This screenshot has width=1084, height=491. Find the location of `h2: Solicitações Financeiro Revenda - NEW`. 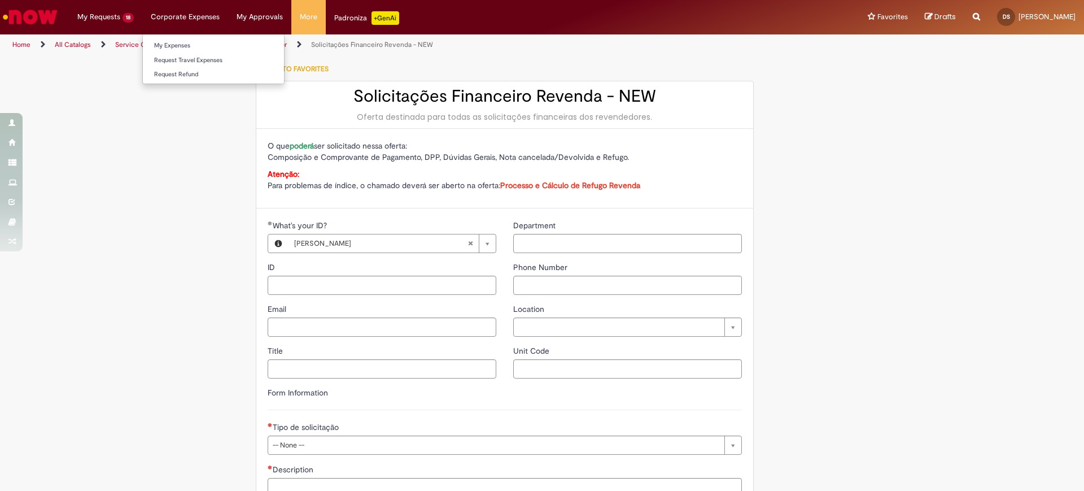

h2: Solicitações Financeiro Revenda - NEW is located at coordinates (505, 96).